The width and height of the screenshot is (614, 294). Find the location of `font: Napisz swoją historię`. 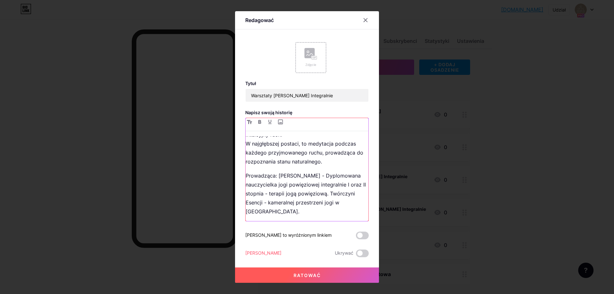

font: Napisz swoją historię is located at coordinates (268, 112).